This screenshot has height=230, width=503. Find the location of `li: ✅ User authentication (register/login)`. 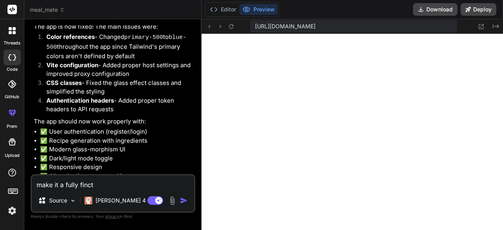

li: ✅ User authentication (register/login) is located at coordinates (117, 132).